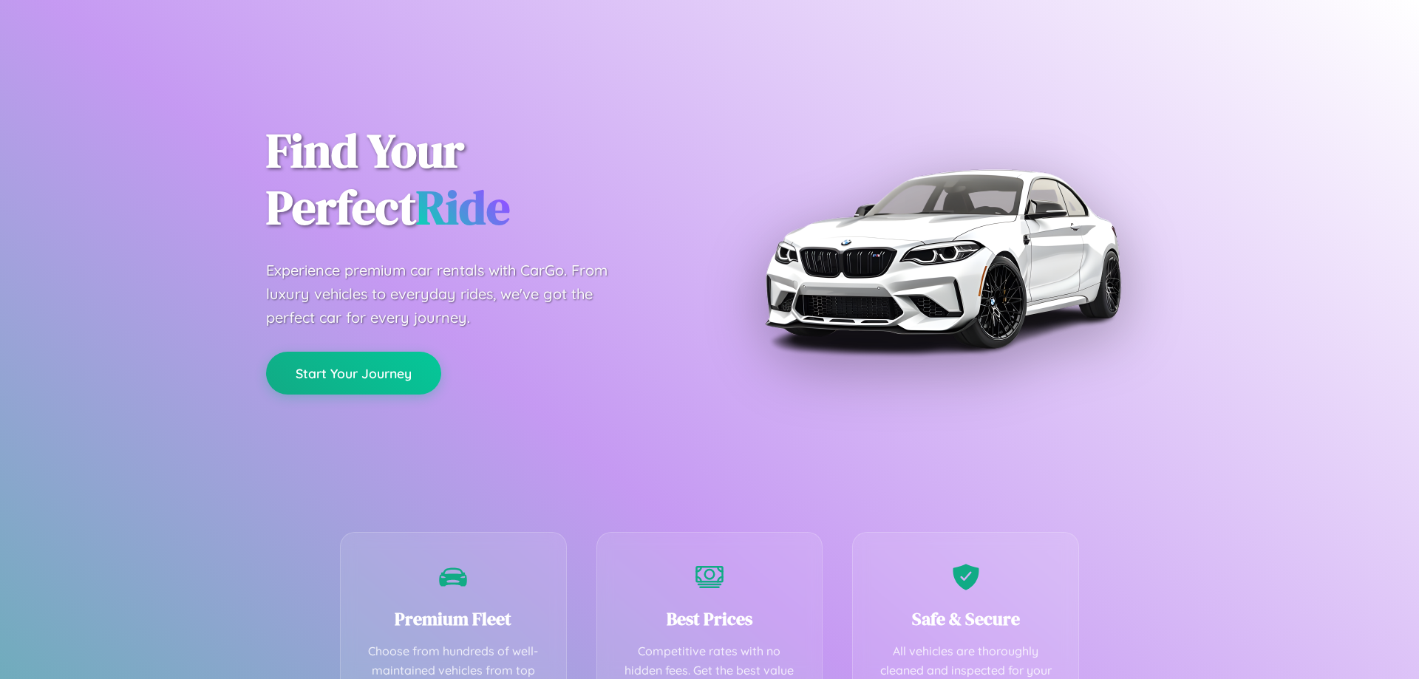 The height and width of the screenshot is (679, 1419). Describe the element at coordinates (353, 373) in the screenshot. I see `button: Start Your Journey` at that location.